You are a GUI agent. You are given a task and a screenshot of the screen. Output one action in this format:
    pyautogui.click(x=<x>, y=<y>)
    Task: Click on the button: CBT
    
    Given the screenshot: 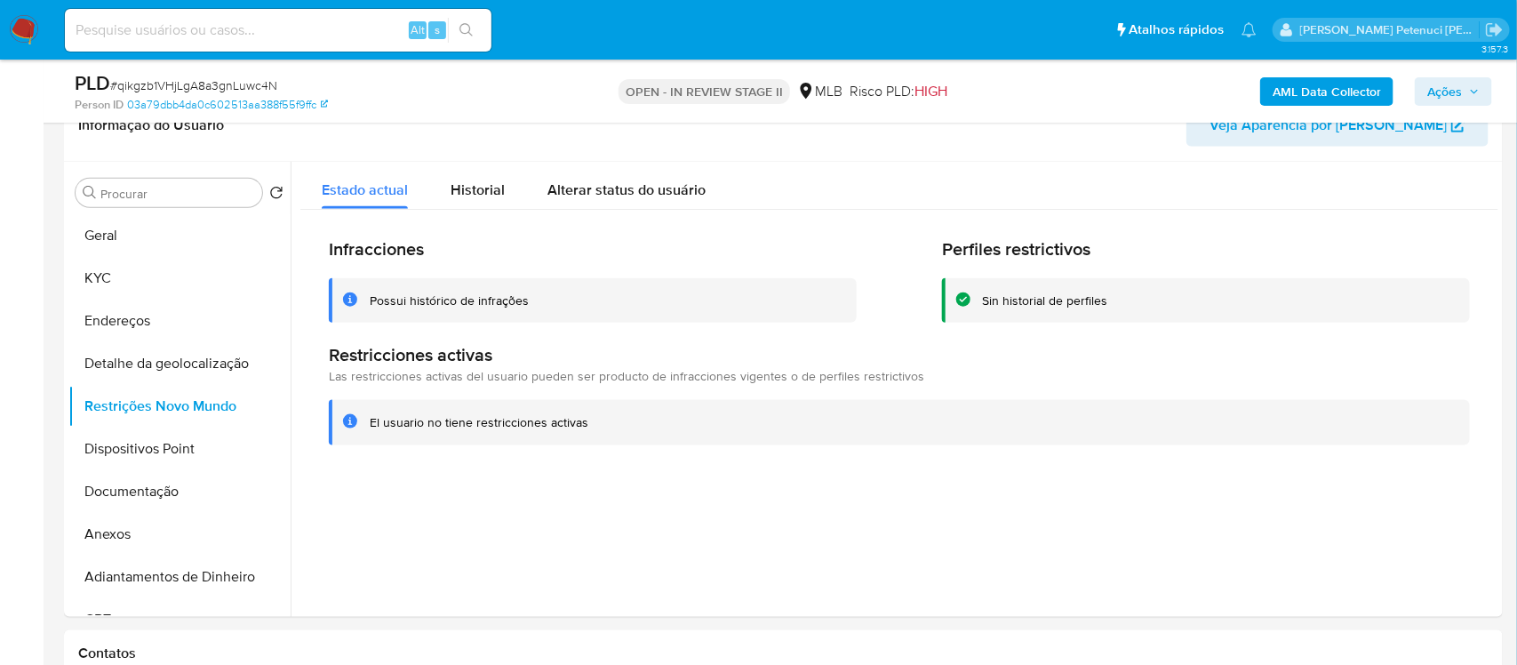 What is the action you would take?
    pyautogui.click(x=180, y=619)
    